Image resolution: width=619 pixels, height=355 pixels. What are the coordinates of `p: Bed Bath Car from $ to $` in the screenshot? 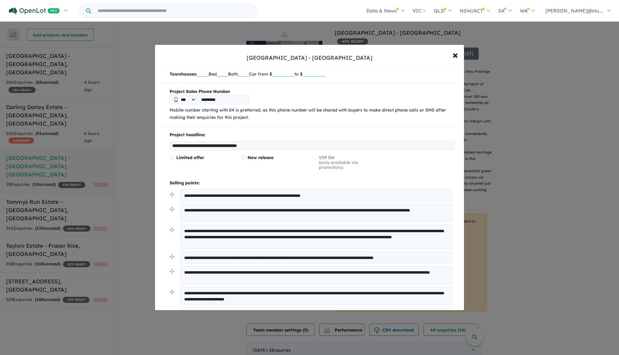 It's located at (312, 74).